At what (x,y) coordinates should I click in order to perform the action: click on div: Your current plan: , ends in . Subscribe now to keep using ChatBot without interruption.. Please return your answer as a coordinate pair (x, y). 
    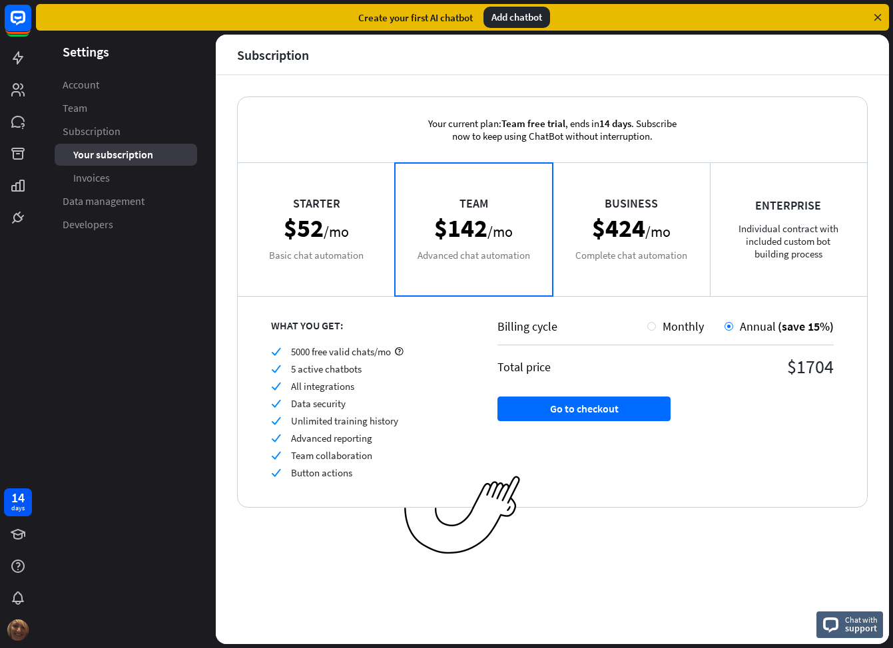
    Looking at the image, I should click on (552, 130).